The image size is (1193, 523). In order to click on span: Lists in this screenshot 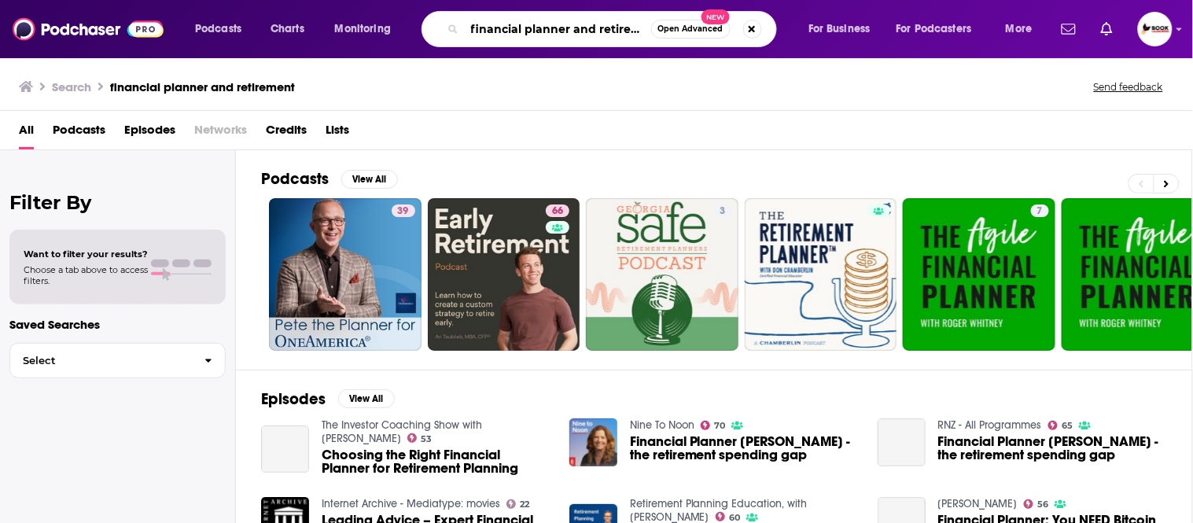, I will do `click(337, 133)`.